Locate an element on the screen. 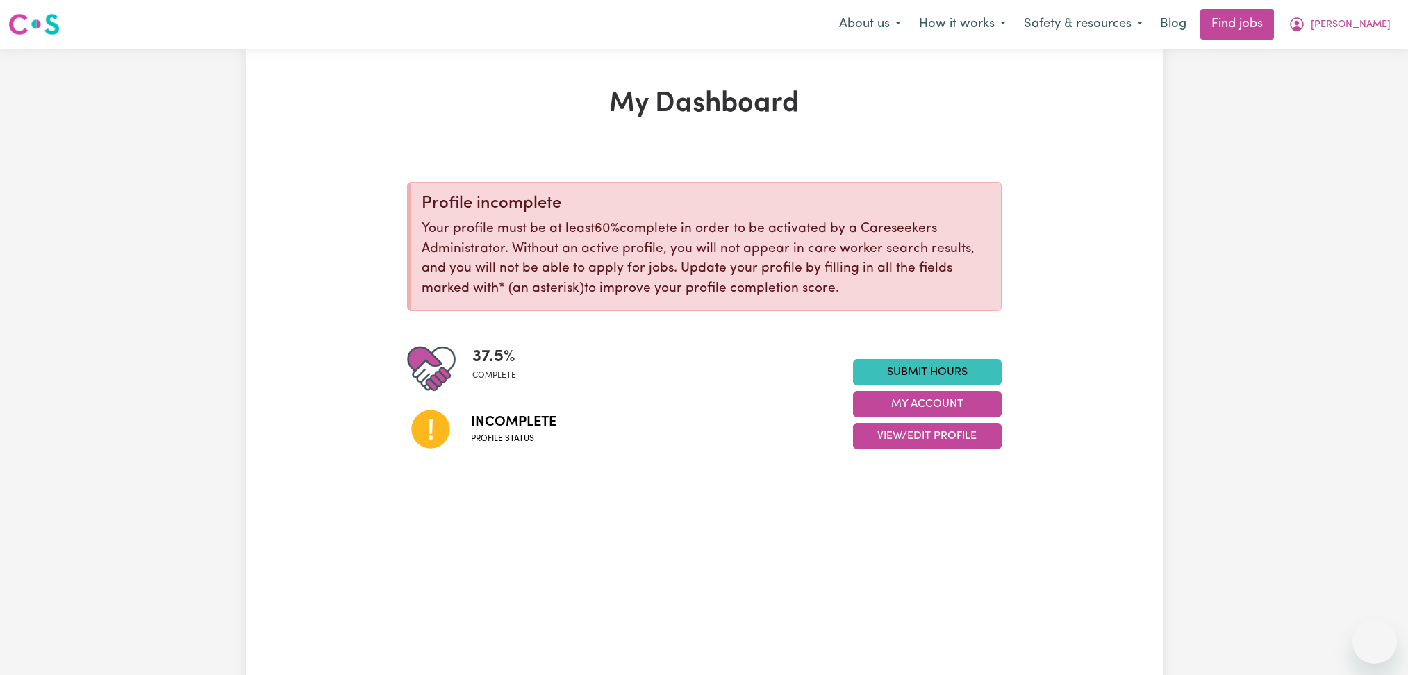 The width and height of the screenshot is (1408, 675). a: Careseekers logo is located at coordinates (34, 24).